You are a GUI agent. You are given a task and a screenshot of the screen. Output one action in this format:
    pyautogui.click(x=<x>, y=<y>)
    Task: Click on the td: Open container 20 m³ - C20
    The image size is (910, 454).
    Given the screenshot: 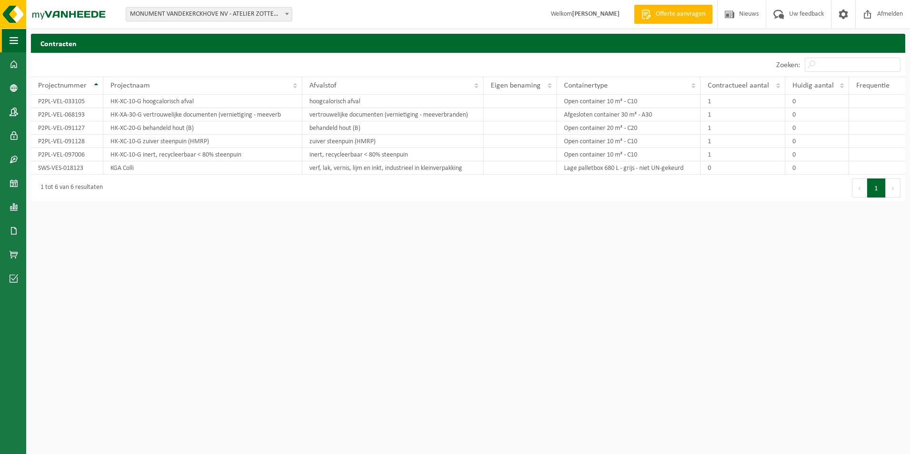 What is the action you would take?
    pyautogui.click(x=628, y=128)
    